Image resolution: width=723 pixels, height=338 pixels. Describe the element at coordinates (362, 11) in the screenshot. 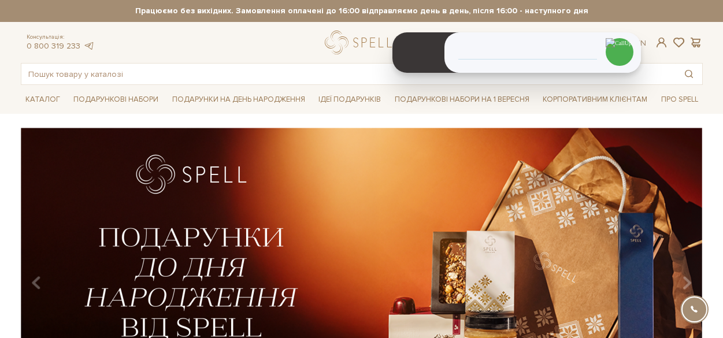

I see `strong: Працюємо без вихідних. Замовлення оплачені до 16:00 відправляємо день в день, після 16:00 - насту...` at that location.